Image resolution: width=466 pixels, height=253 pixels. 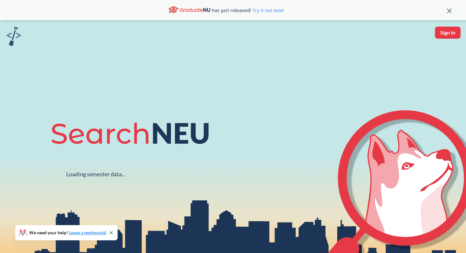 I want to click on a: sandbox logo, so click(x=14, y=37).